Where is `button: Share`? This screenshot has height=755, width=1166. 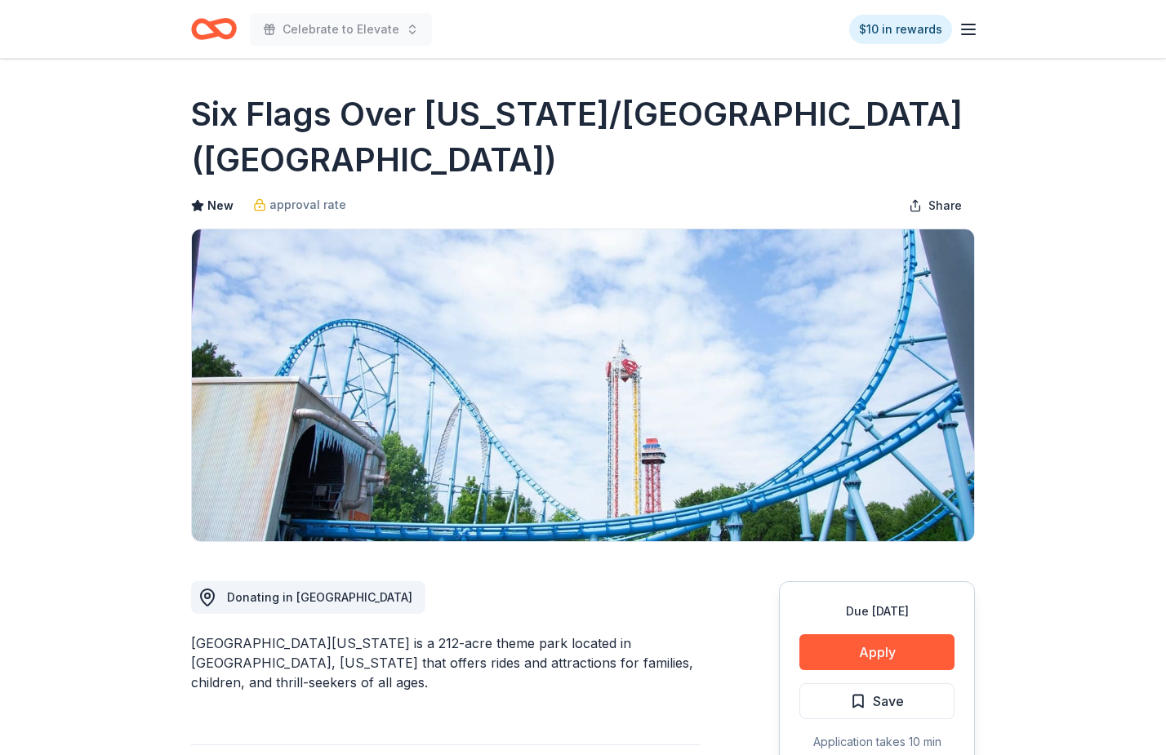 button: Share is located at coordinates (935, 206).